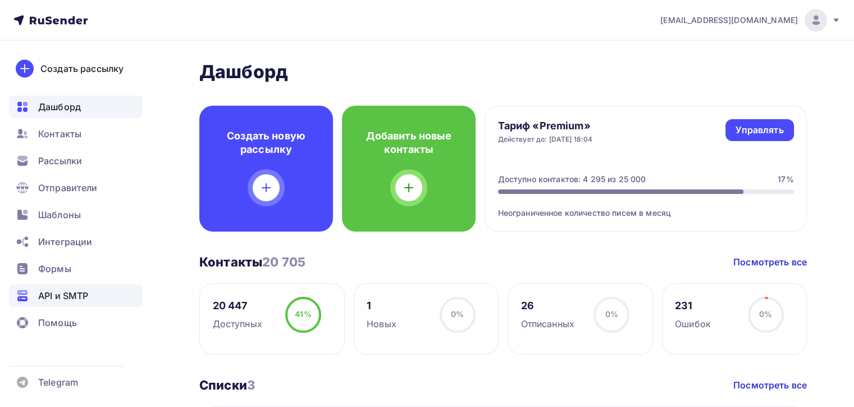 Image resolution: width=854 pixels, height=407 pixels. I want to click on div: Ошибок, so click(693, 323).